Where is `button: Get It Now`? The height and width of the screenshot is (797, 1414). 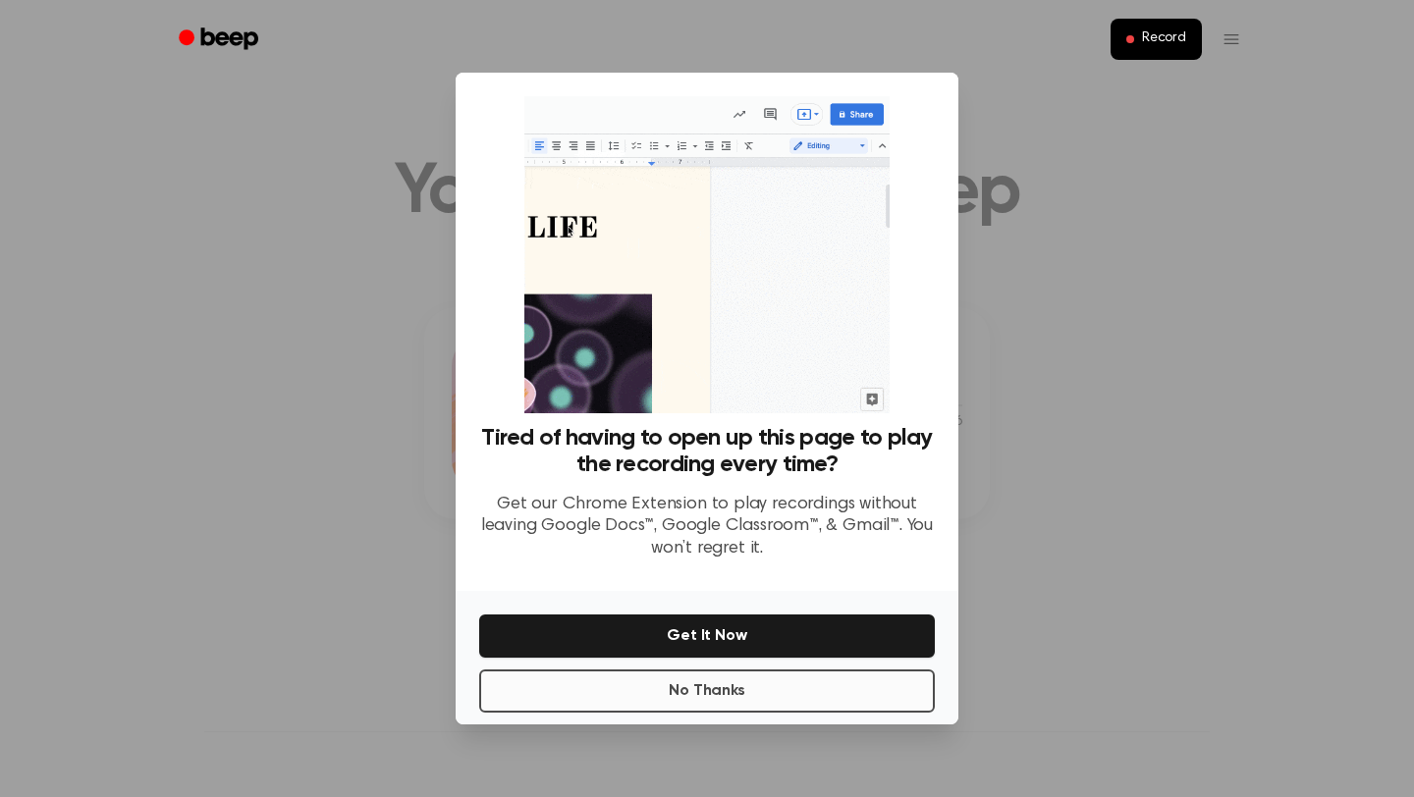 button: Get It Now is located at coordinates (707, 636).